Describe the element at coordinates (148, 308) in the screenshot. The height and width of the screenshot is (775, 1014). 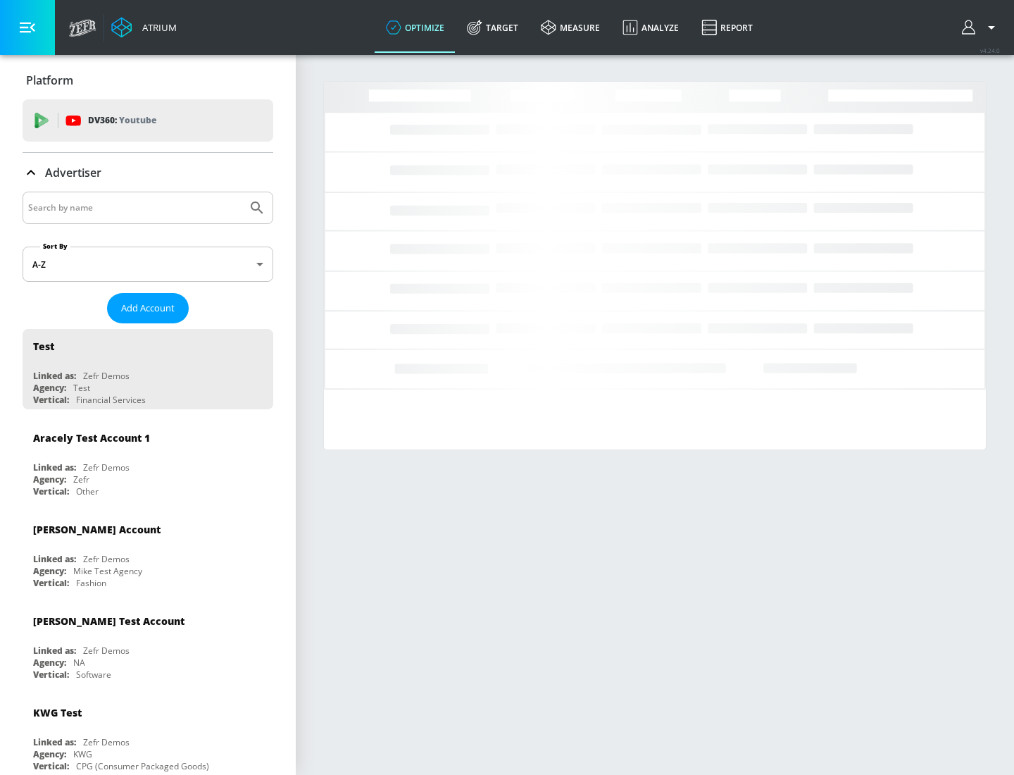
I see `span: Add Account` at that location.